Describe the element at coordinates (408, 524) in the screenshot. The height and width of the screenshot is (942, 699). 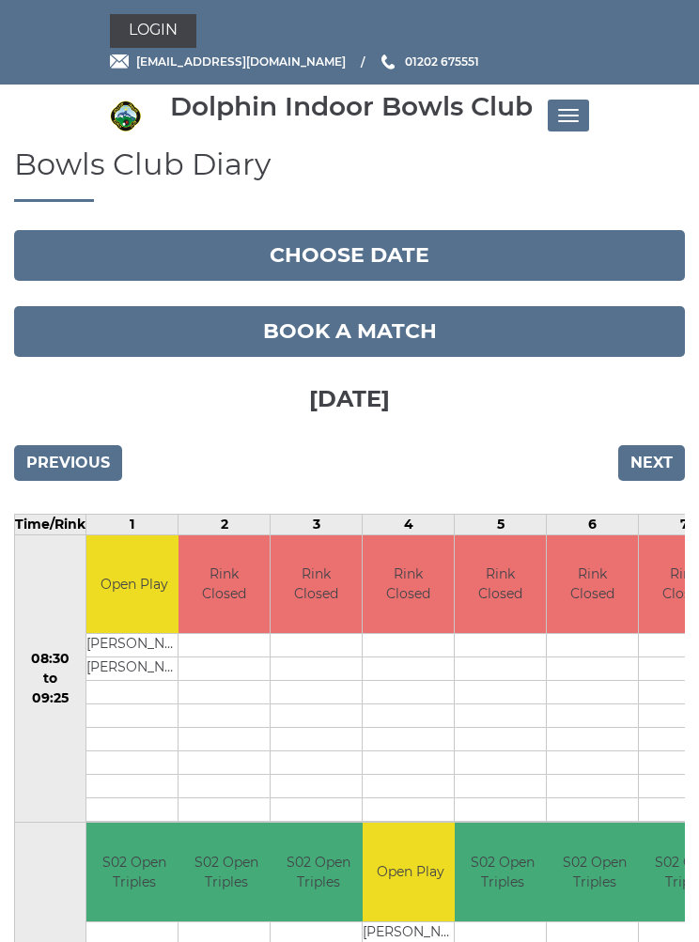
I see `td: 4` at that location.